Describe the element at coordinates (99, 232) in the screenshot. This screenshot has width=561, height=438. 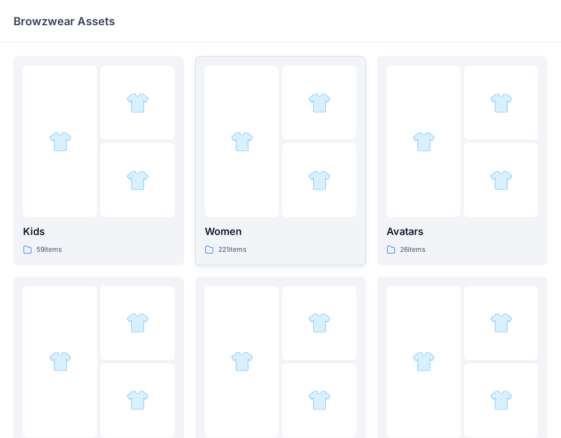
I see `p: Kids` at that location.